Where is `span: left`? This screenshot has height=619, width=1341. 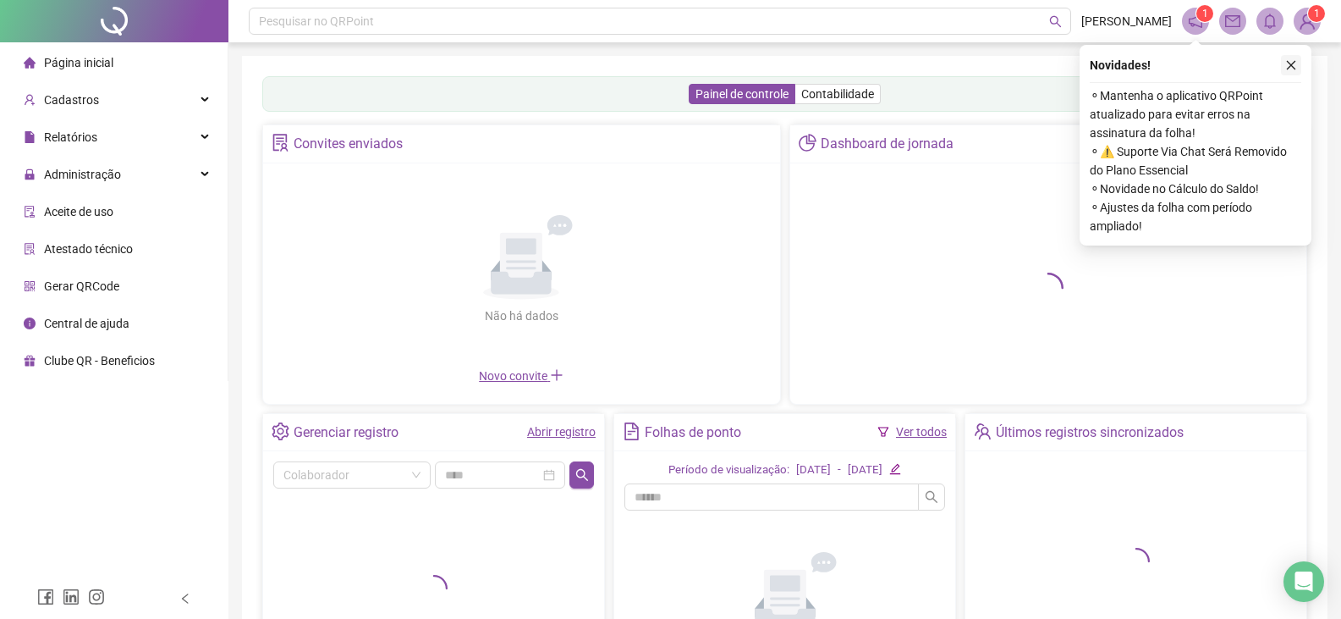
span: left is located at coordinates (185, 598).